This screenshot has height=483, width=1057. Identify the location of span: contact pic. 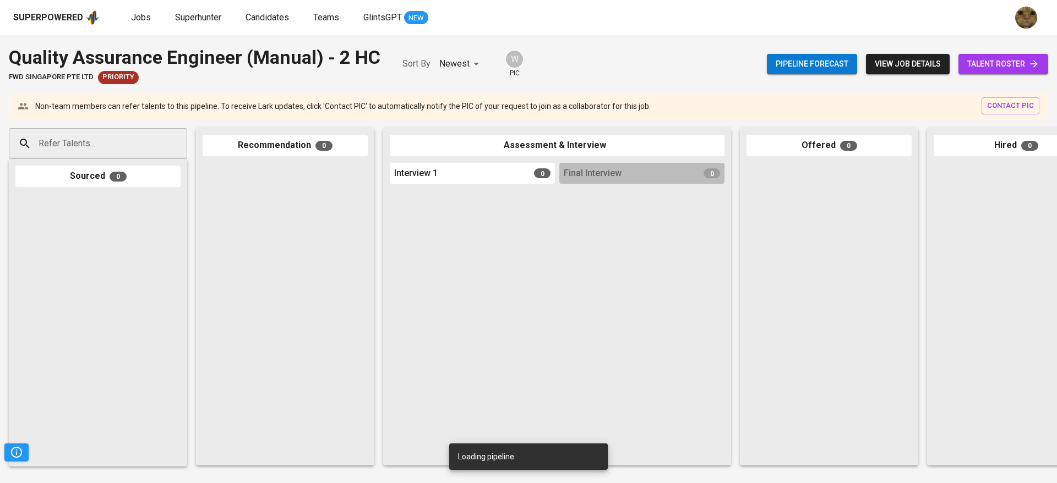
(1010, 106).